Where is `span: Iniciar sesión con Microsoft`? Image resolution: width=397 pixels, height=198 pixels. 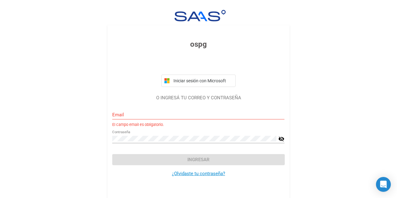 span: Iniciar sesión con Microsoft is located at coordinates (203, 81).